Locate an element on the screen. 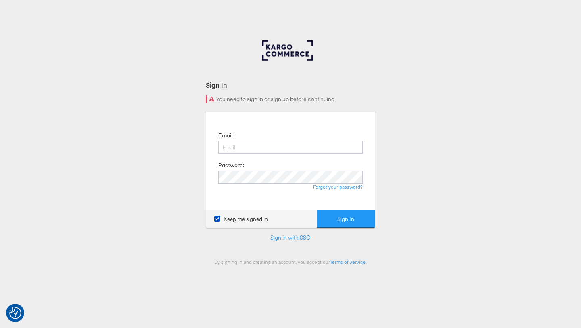 The width and height of the screenshot is (581, 328). button: Consent Preferences is located at coordinates (15, 313).